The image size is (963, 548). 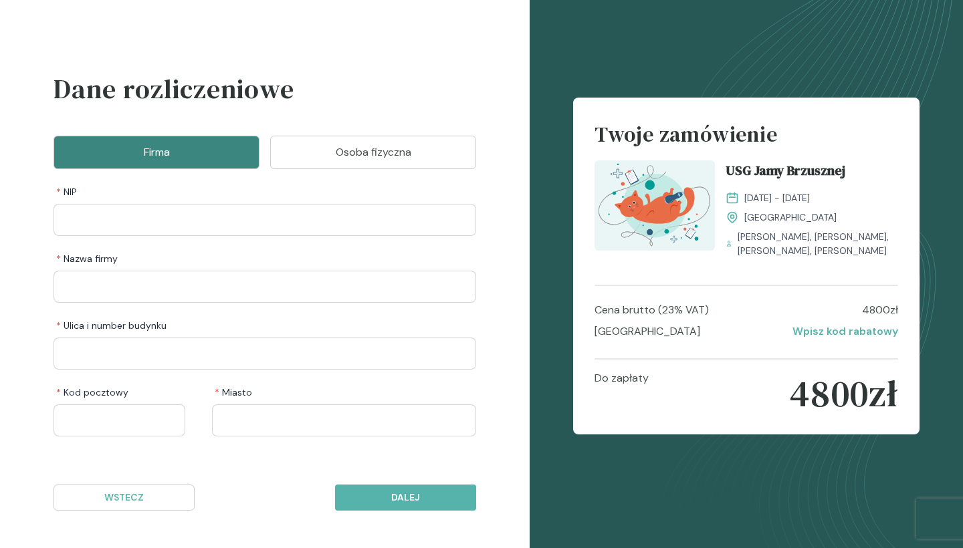 What do you see at coordinates (156, 152) in the screenshot?
I see `button: Firma` at bounding box center [156, 152].